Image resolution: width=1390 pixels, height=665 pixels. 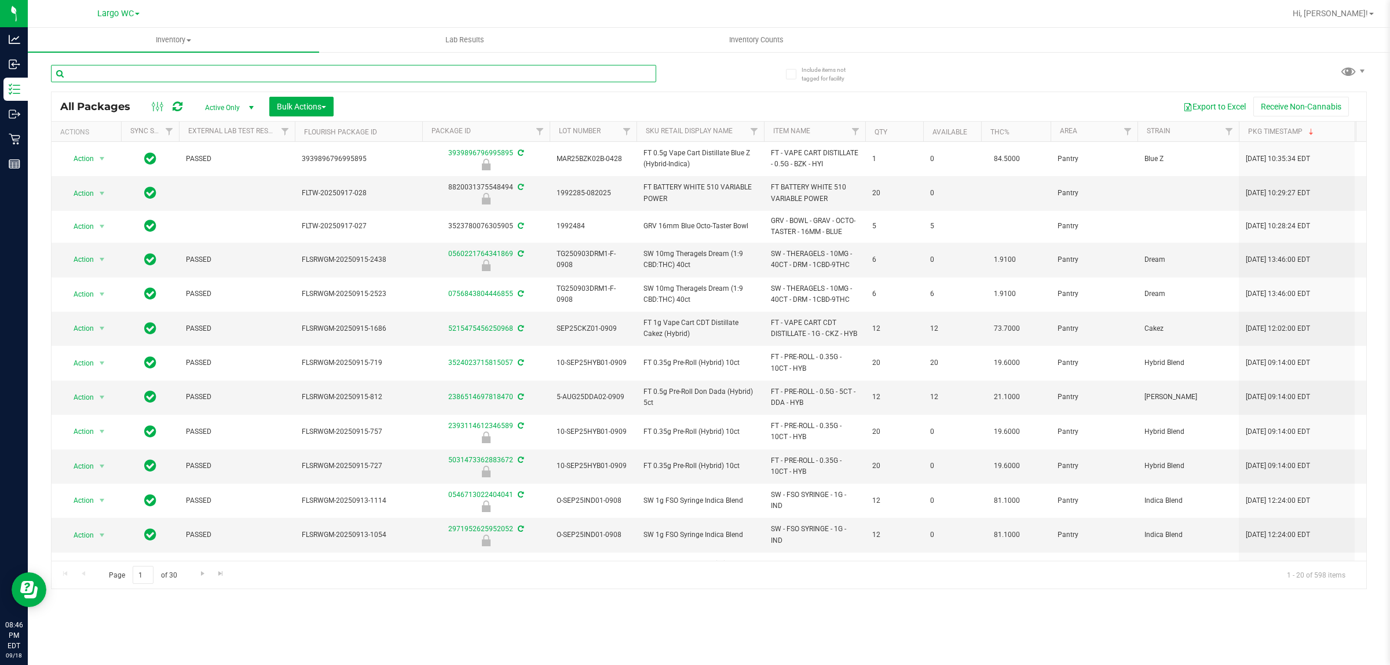 What do you see at coordinates (481, 153) in the screenshot?
I see `a: 3939896796995895` at bounding box center [481, 153].